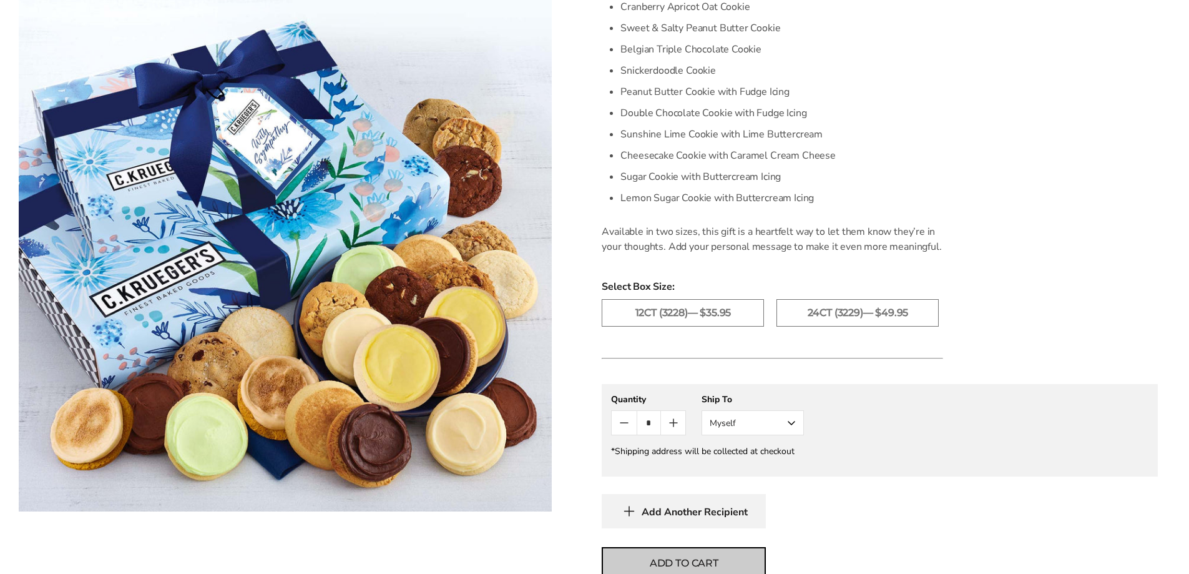 This screenshot has width=1189, height=574. What do you see at coordinates (781, 92) in the screenshot?
I see `li: Peanut Butter Cookie with Fudge Icing` at bounding box center [781, 92].